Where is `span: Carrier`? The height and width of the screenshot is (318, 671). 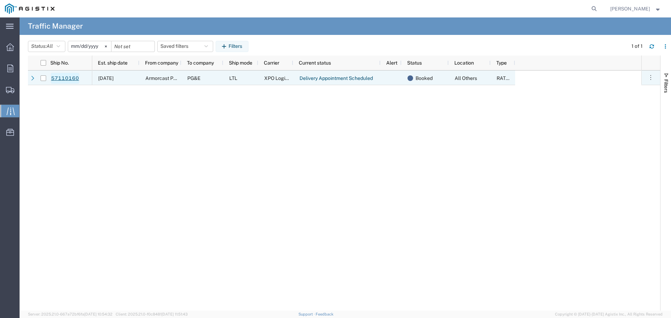
span: Carrier is located at coordinates (272, 63).